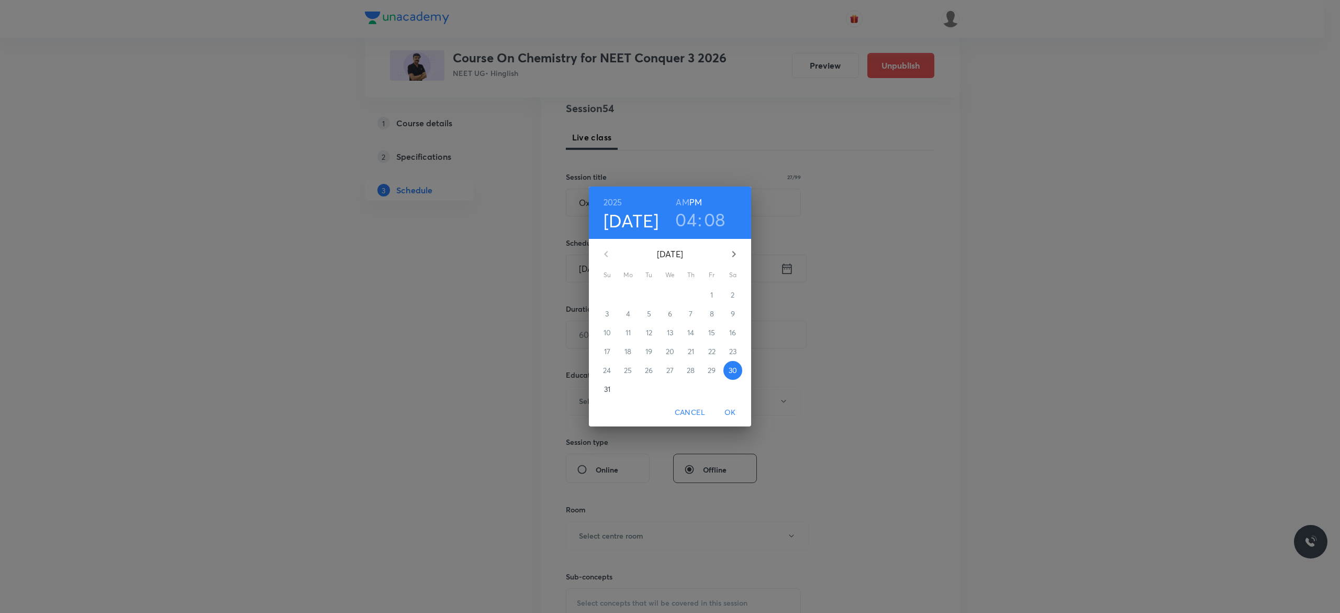 This screenshot has width=1340, height=613. Describe the element at coordinates (696, 202) in the screenshot. I see `button: PM` at that location.